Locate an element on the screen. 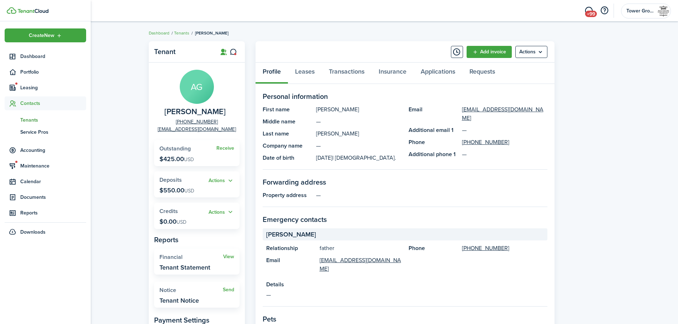 The height and width of the screenshot is (324, 678). a: Leases is located at coordinates (304, 73).